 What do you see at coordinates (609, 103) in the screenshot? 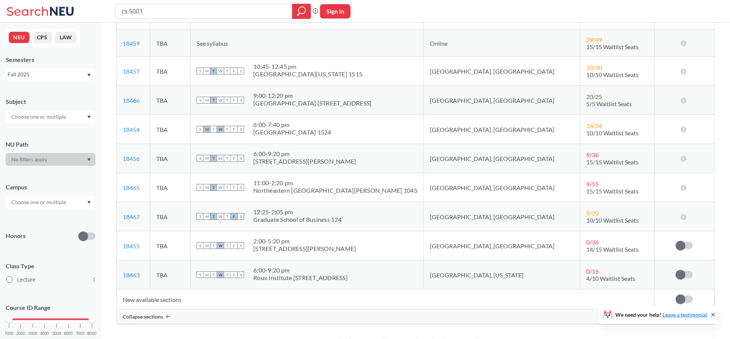
I see `span: 5/5 Waitlist Seats` at bounding box center [609, 103].